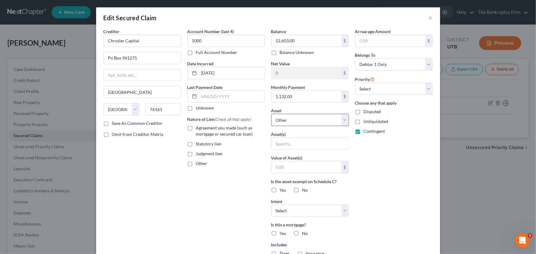  Describe the element at coordinates (205, 108) in the screenshot. I see `label: Unknown` at that location.